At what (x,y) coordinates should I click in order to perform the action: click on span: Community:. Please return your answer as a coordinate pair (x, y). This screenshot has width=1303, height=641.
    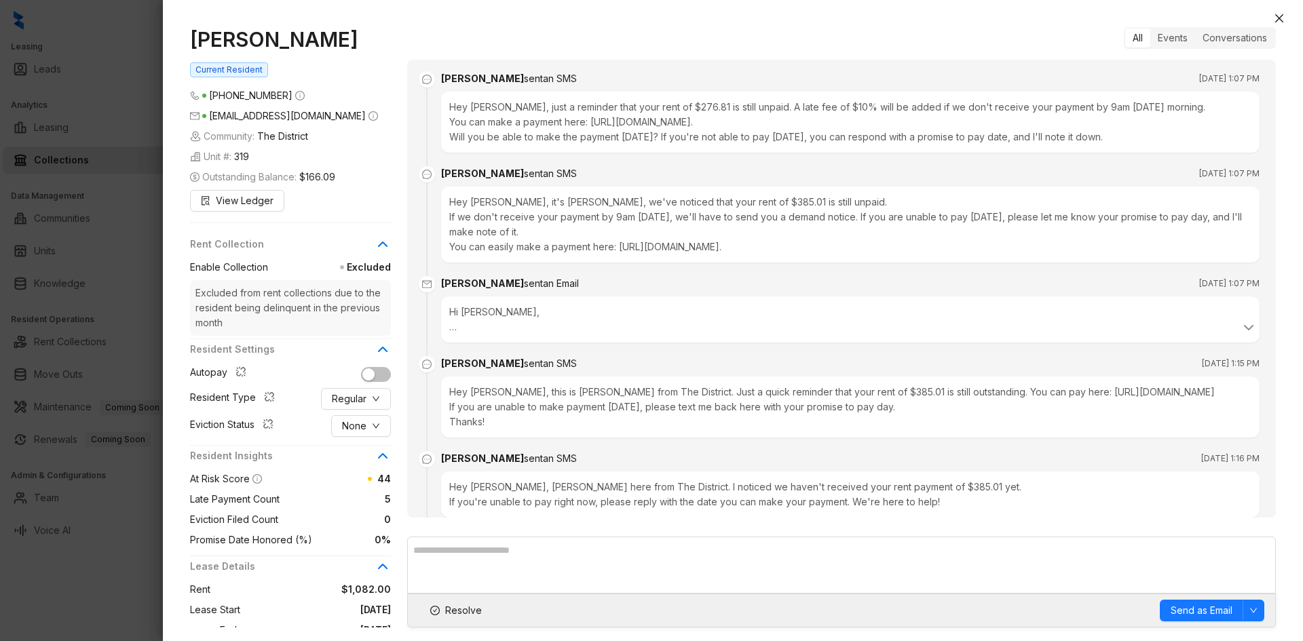
    Looking at the image, I should click on (249, 136).